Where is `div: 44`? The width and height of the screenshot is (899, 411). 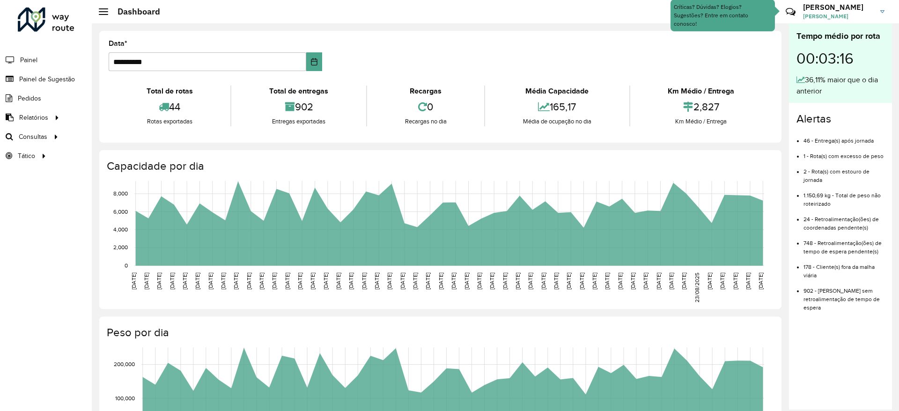 div: 44 is located at coordinates (169, 107).